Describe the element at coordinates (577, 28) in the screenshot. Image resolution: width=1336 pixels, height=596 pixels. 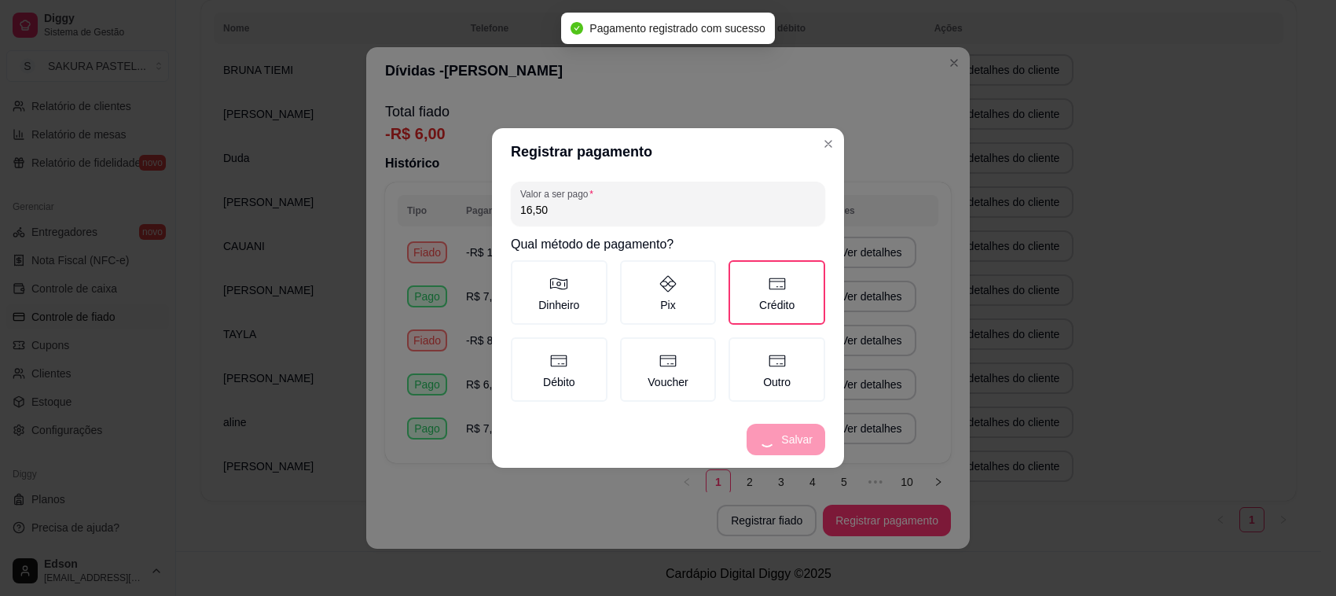
I see `span: check-circle` at that location.